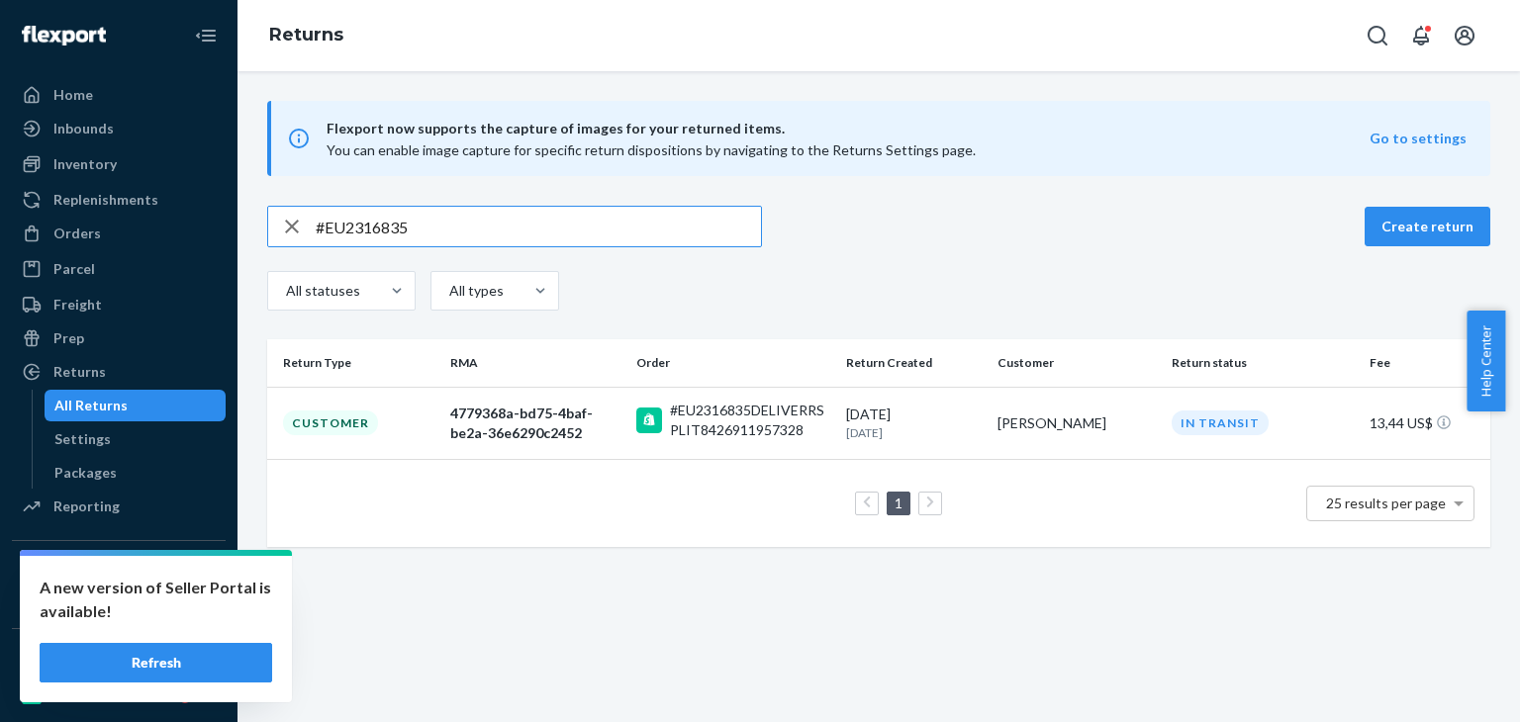  Describe the element at coordinates (899, 503) in the screenshot. I see `a: Page 1 is your current page` at that location.